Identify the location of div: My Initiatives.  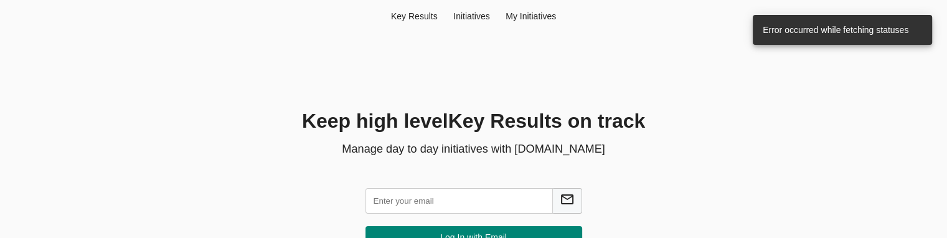
(531, 16).